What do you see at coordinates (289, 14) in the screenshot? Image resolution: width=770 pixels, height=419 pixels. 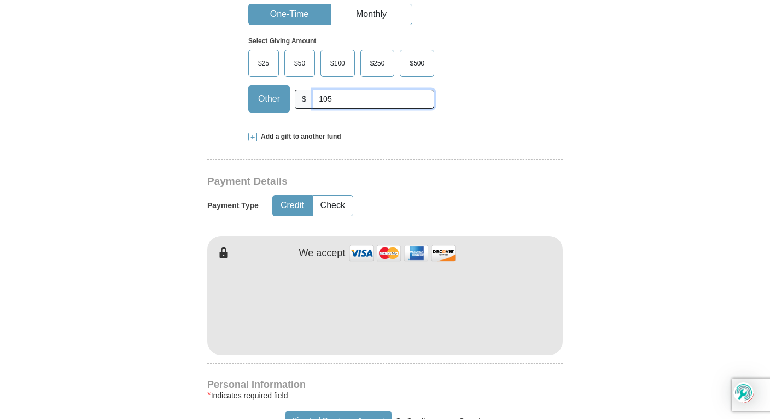 I see `button: One-Time` at bounding box center [289, 14].